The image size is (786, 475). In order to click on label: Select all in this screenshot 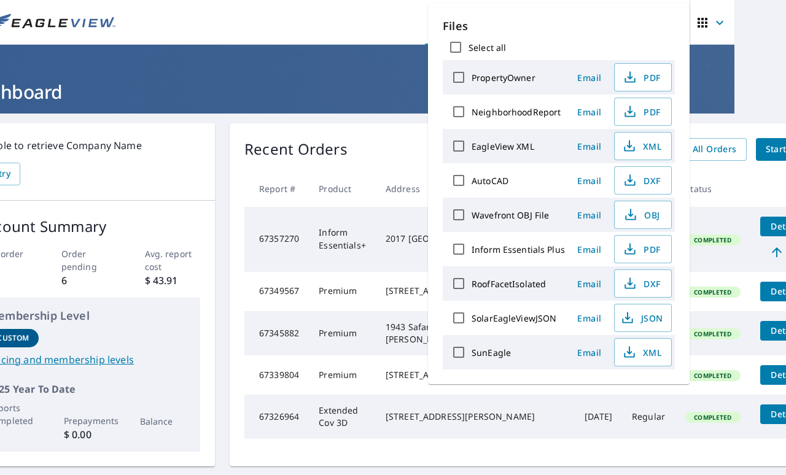, I will do `click(487, 47)`.